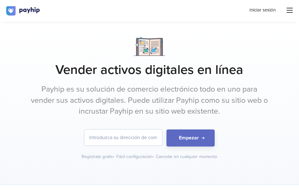  What do you see at coordinates (98, 157) in the screenshot?
I see `div: Regístrate gratis` at bounding box center [98, 157].